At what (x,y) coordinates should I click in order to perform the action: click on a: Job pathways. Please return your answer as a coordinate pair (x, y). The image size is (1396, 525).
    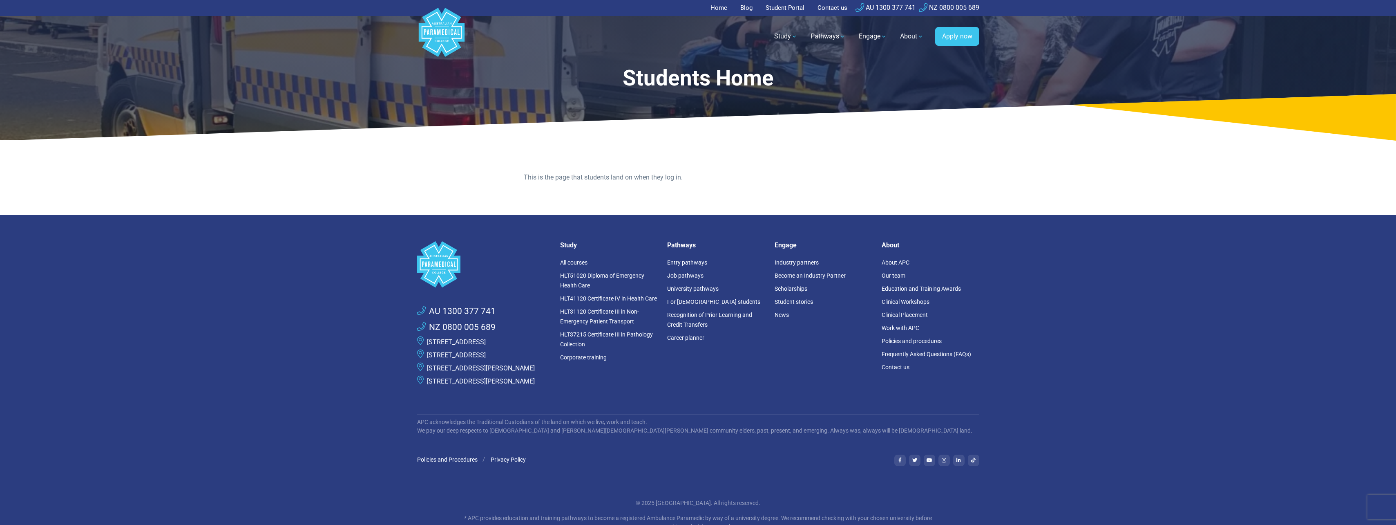
    Looking at the image, I should click on (685, 275).